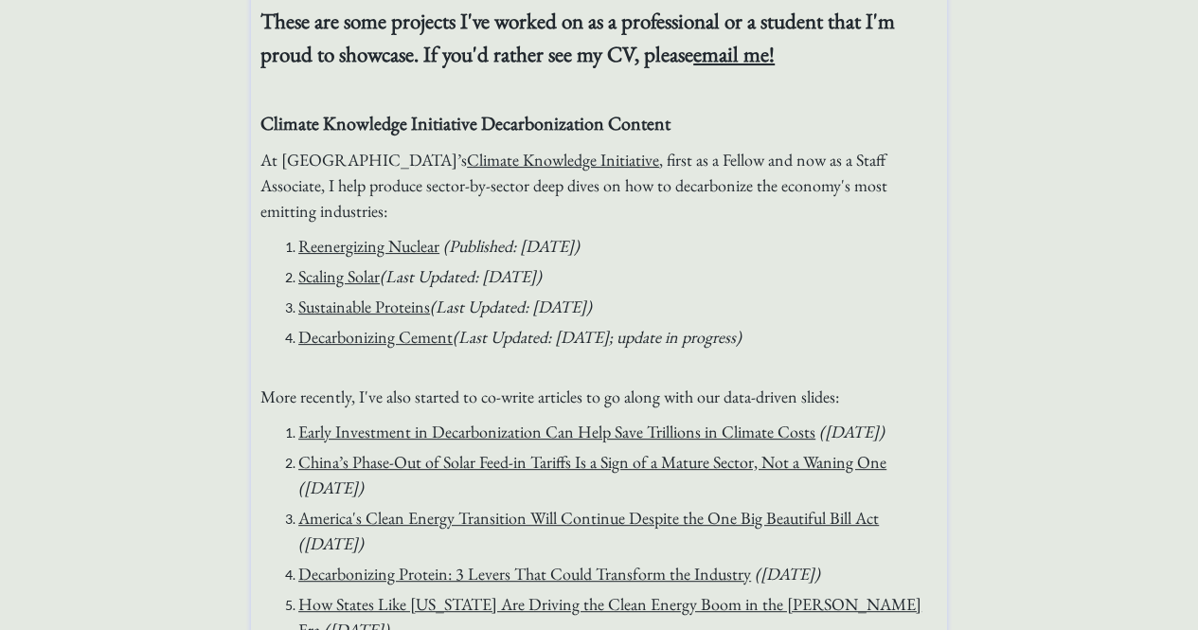 The width and height of the screenshot is (1198, 630). Describe the element at coordinates (339, 276) in the screenshot. I see `a: Scaling Solar` at that location.